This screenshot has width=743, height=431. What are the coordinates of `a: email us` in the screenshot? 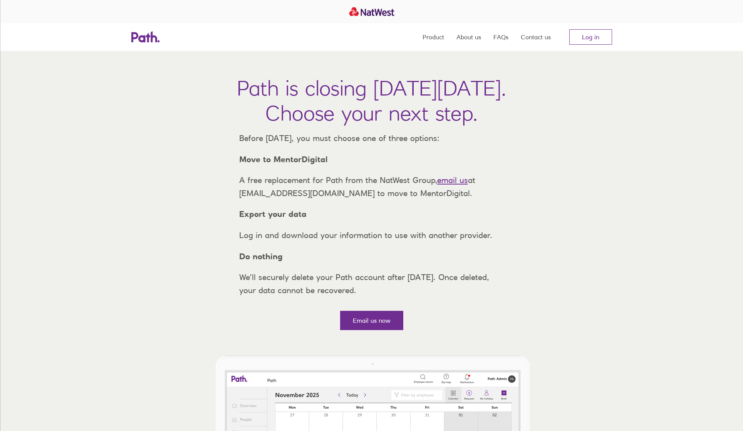 It's located at (453, 180).